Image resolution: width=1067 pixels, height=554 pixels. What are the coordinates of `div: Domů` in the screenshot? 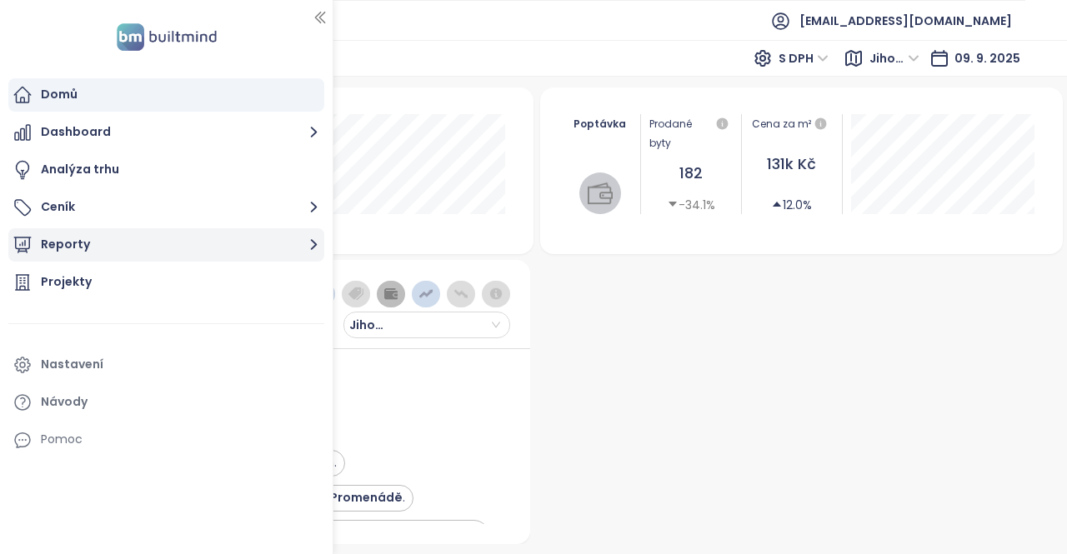 It's located at (59, 94).